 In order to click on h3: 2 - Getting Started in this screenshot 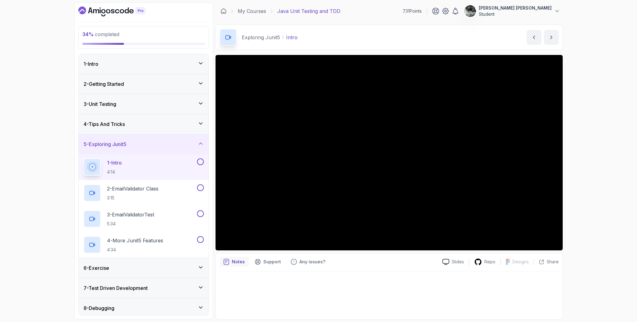, I will do `click(104, 84)`.